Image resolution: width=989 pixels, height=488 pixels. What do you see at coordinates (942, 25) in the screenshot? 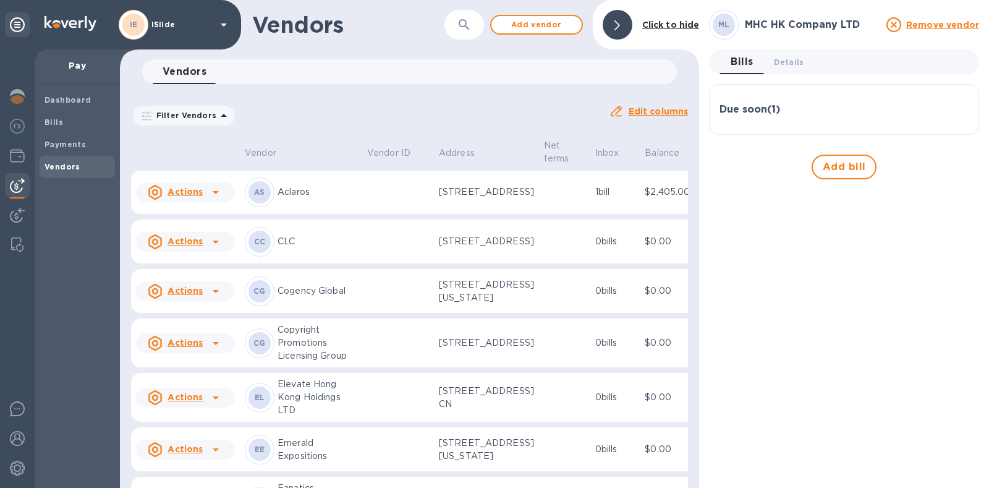
I see `u: Remove vendor` at bounding box center [942, 25].